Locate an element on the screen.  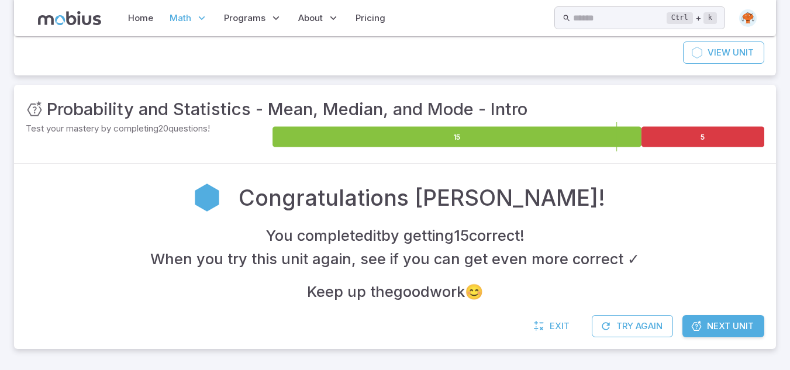
span: Unit is located at coordinates (743, 53).